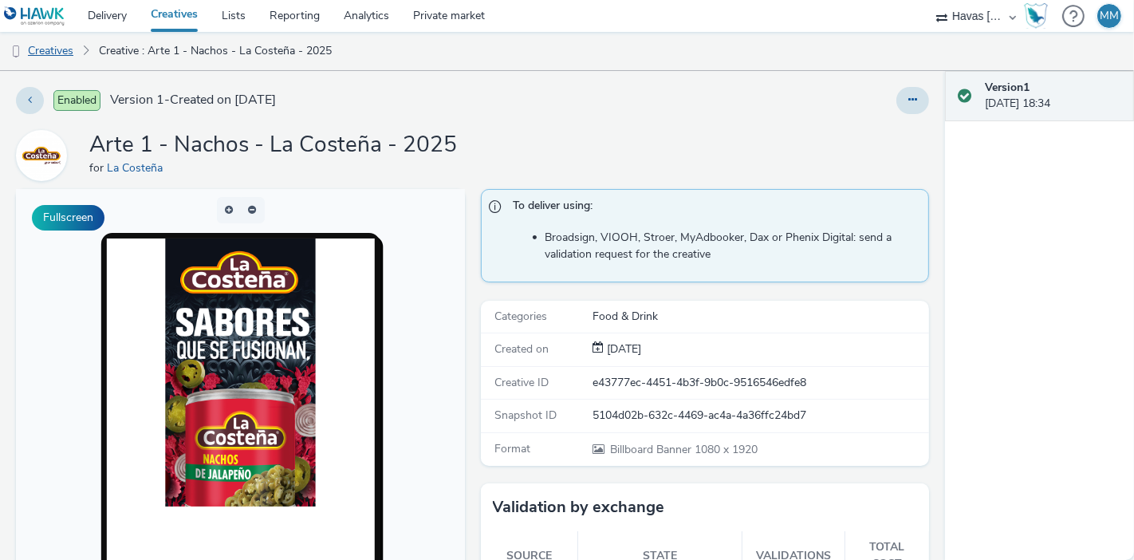 The width and height of the screenshot is (1134, 560). I want to click on div: Creation 14 October 2025, 18:34, so click(622, 349).